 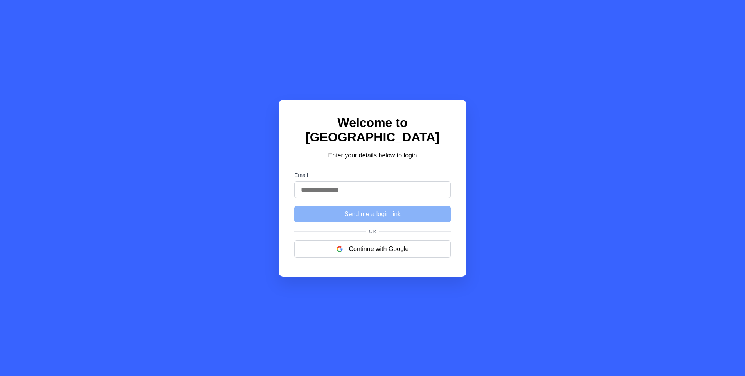 I want to click on p: Enter your details below to login, so click(x=372, y=155).